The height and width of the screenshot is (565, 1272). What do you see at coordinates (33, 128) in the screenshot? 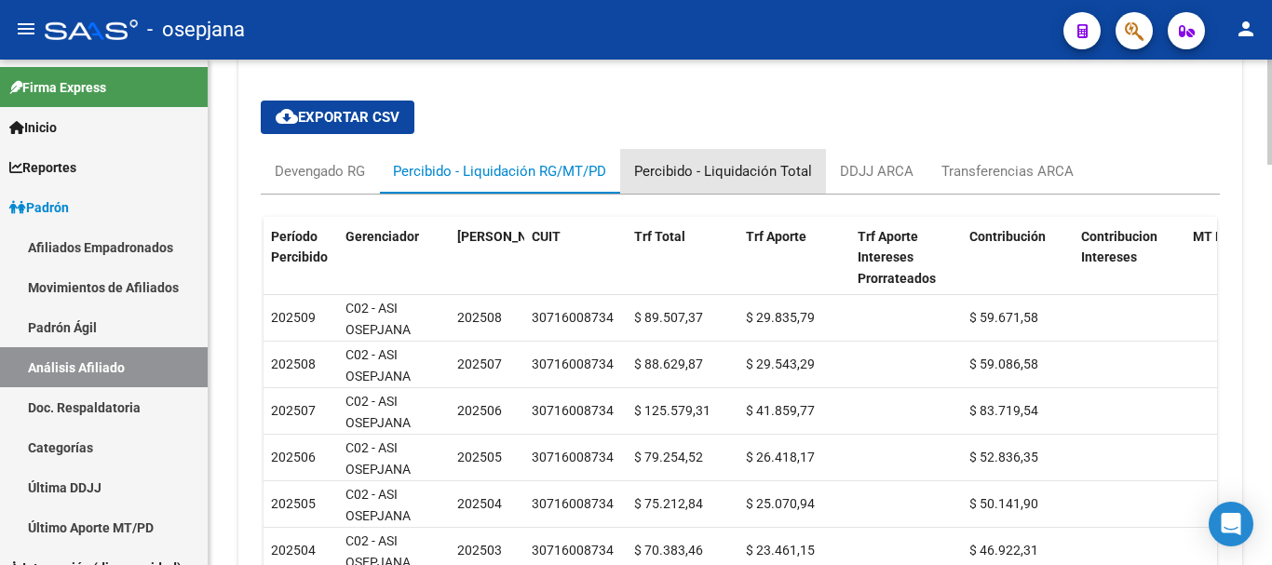
I see `span: Inicio` at bounding box center [33, 128].